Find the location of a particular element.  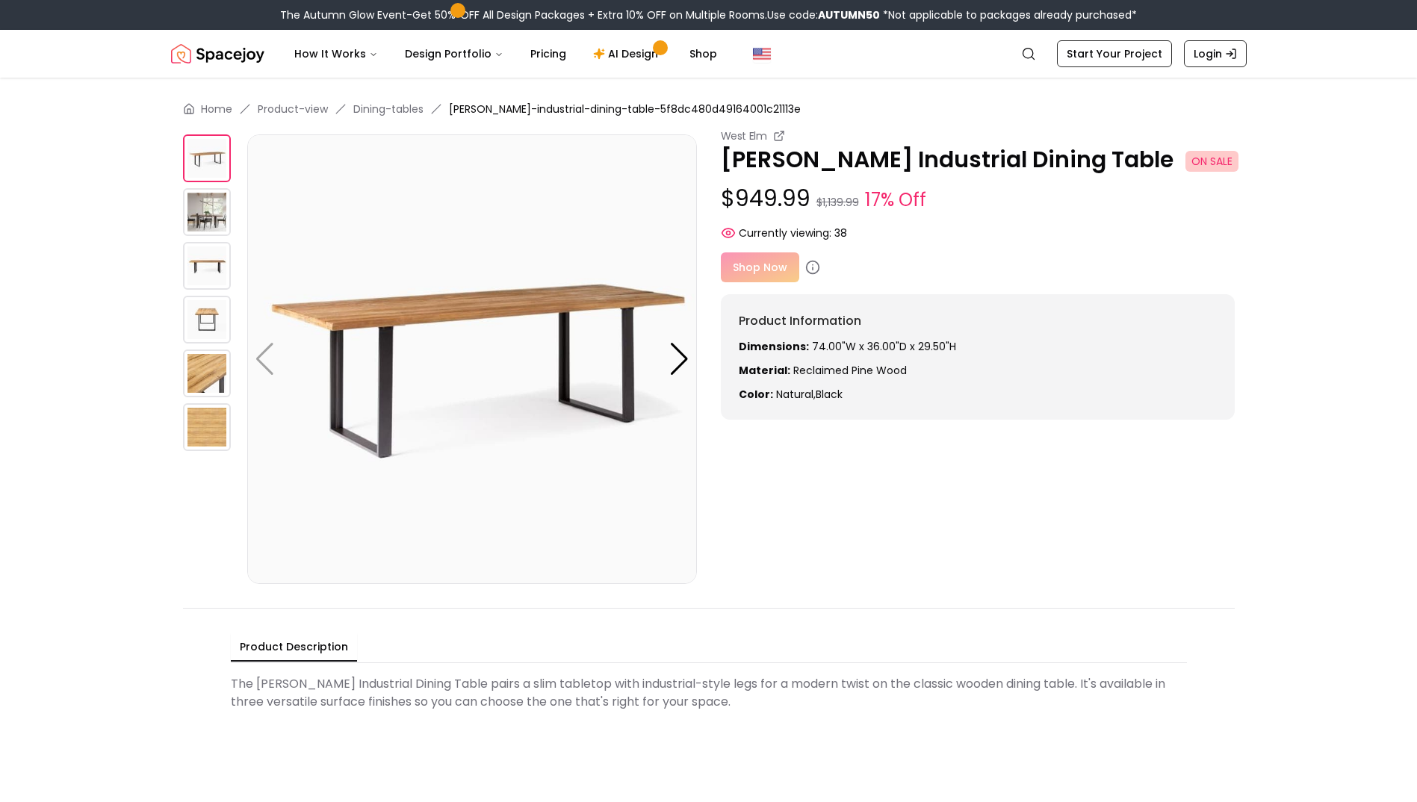

a: Pricing is located at coordinates (548, 54).